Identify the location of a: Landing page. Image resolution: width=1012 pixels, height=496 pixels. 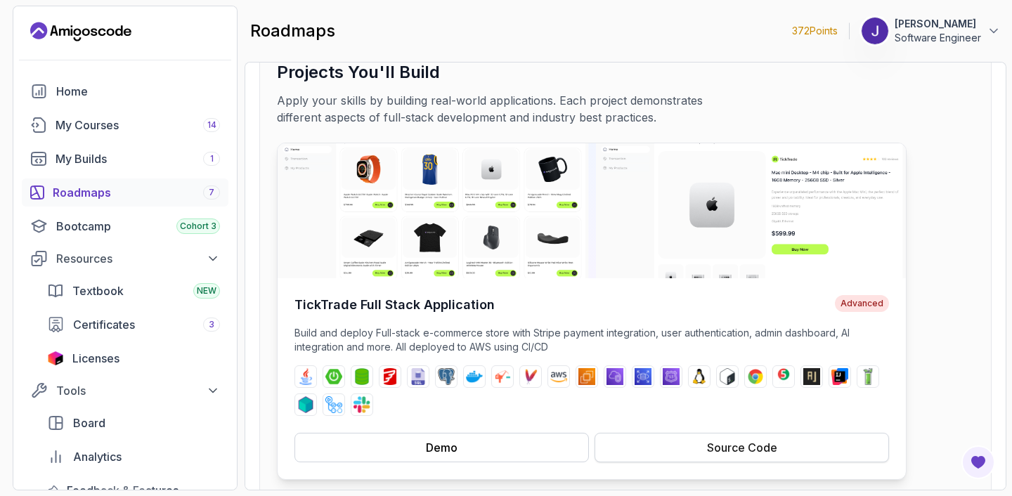
(81, 32).